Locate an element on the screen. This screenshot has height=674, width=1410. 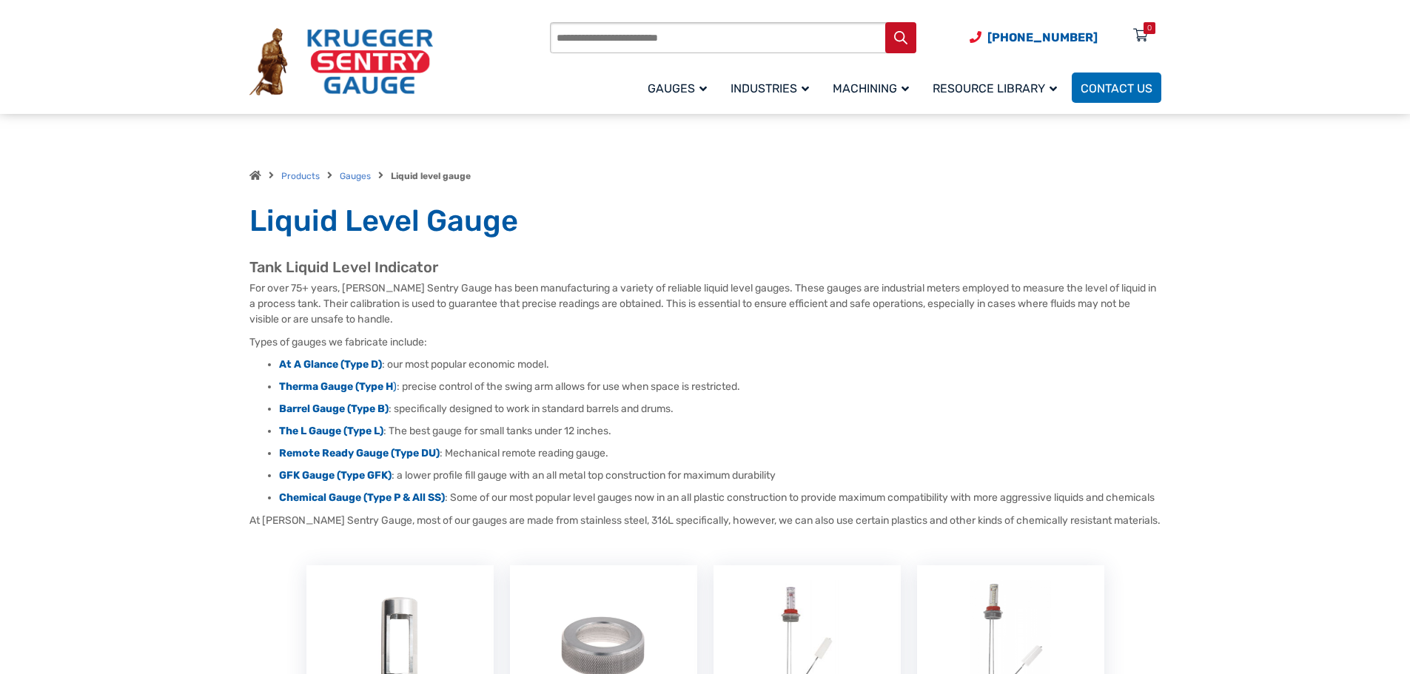
a: Industries is located at coordinates (773, 87).